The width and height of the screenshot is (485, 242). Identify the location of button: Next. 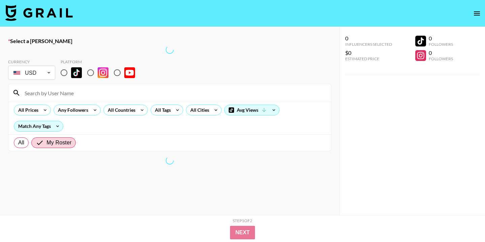
(243, 233).